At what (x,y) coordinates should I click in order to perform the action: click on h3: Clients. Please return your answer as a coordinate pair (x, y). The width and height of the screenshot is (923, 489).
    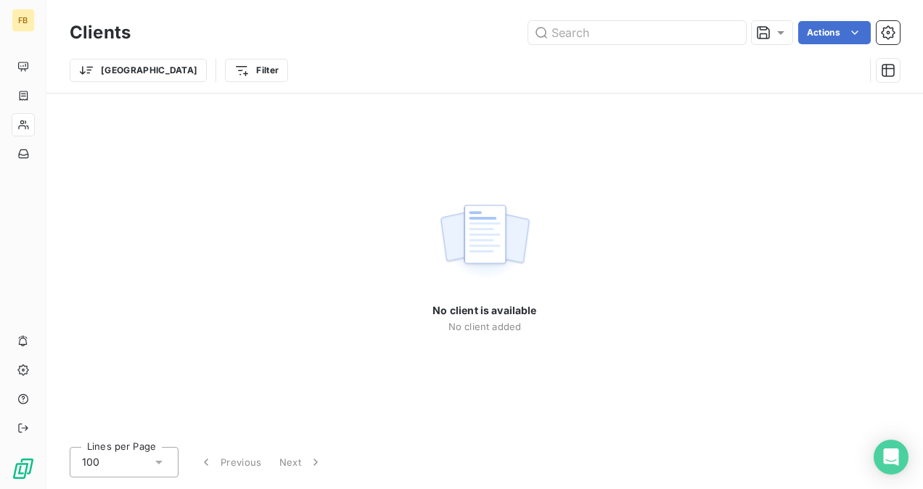
    Looking at the image, I should click on (100, 33).